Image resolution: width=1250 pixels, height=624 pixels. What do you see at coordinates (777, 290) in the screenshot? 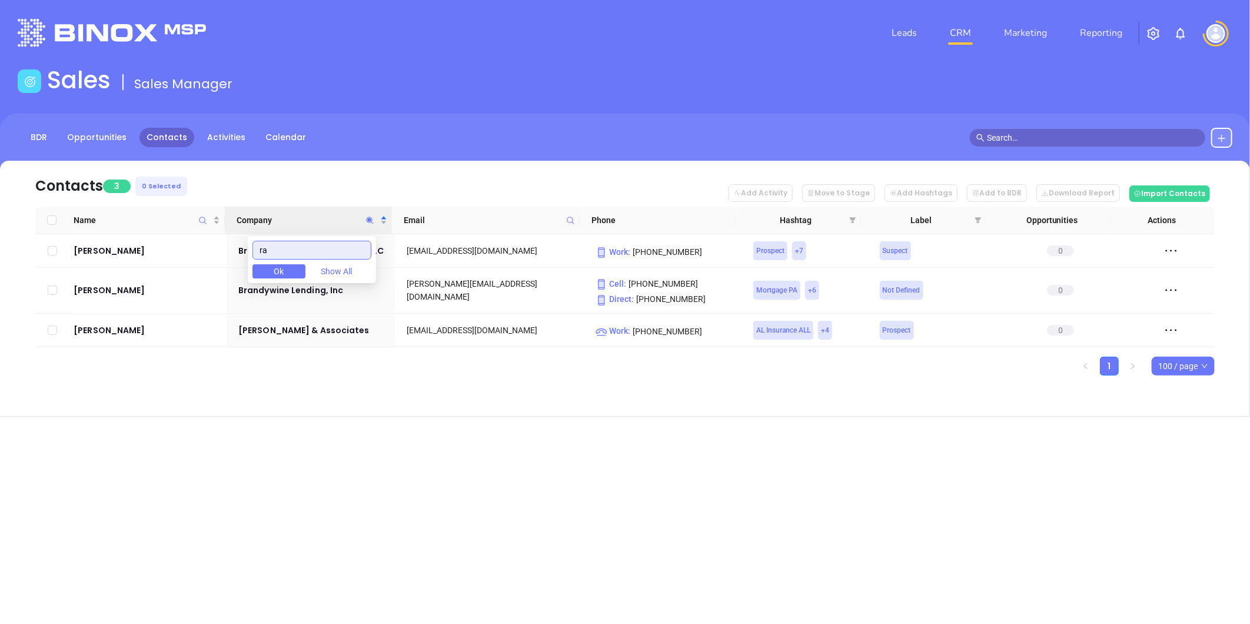
I see `span: Mortgage PA` at bounding box center [777, 290].